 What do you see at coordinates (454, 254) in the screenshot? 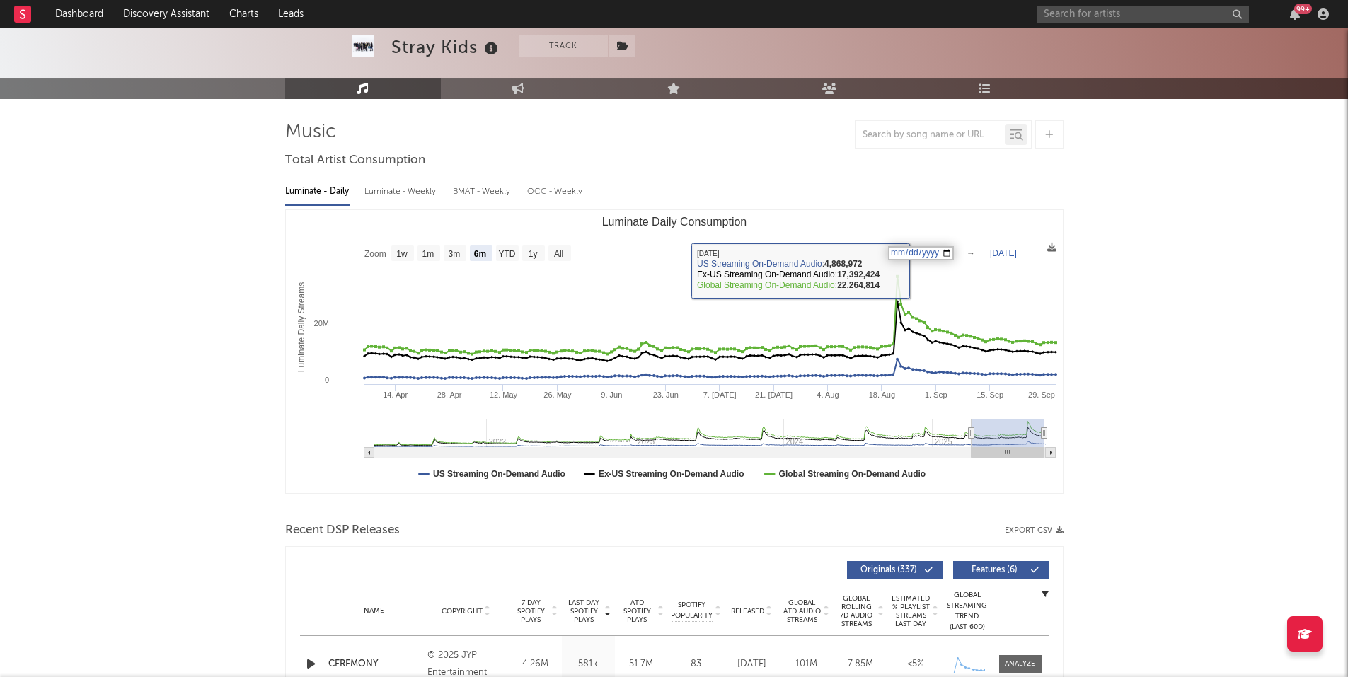
I see `text: 3m` at bounding box center [454, 254].